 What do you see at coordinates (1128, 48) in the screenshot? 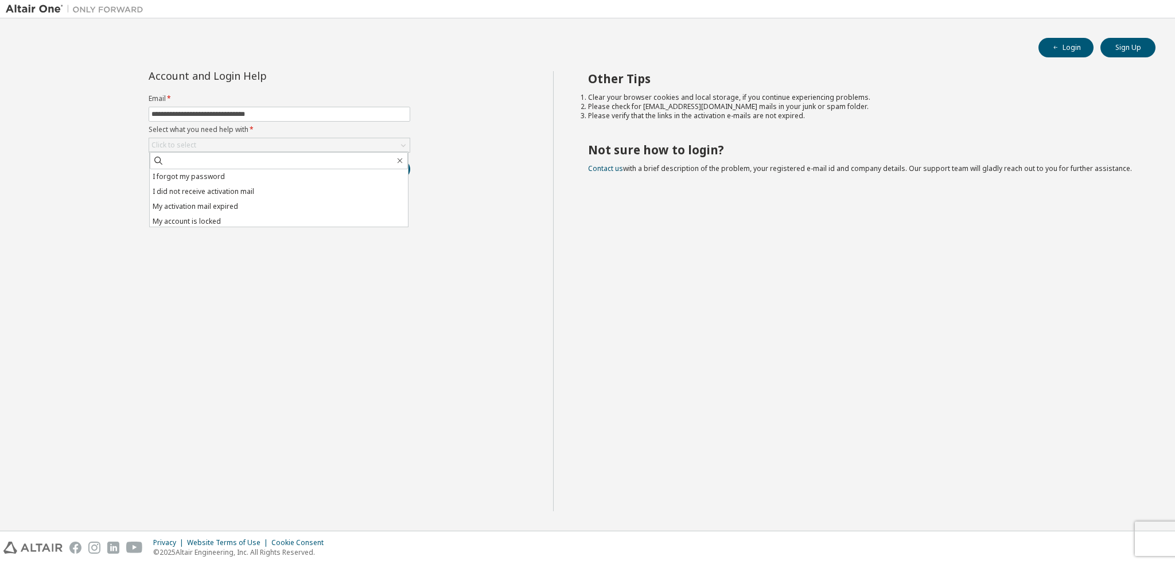
I see `button: Sign Up` at bounding box center [1128, 48].